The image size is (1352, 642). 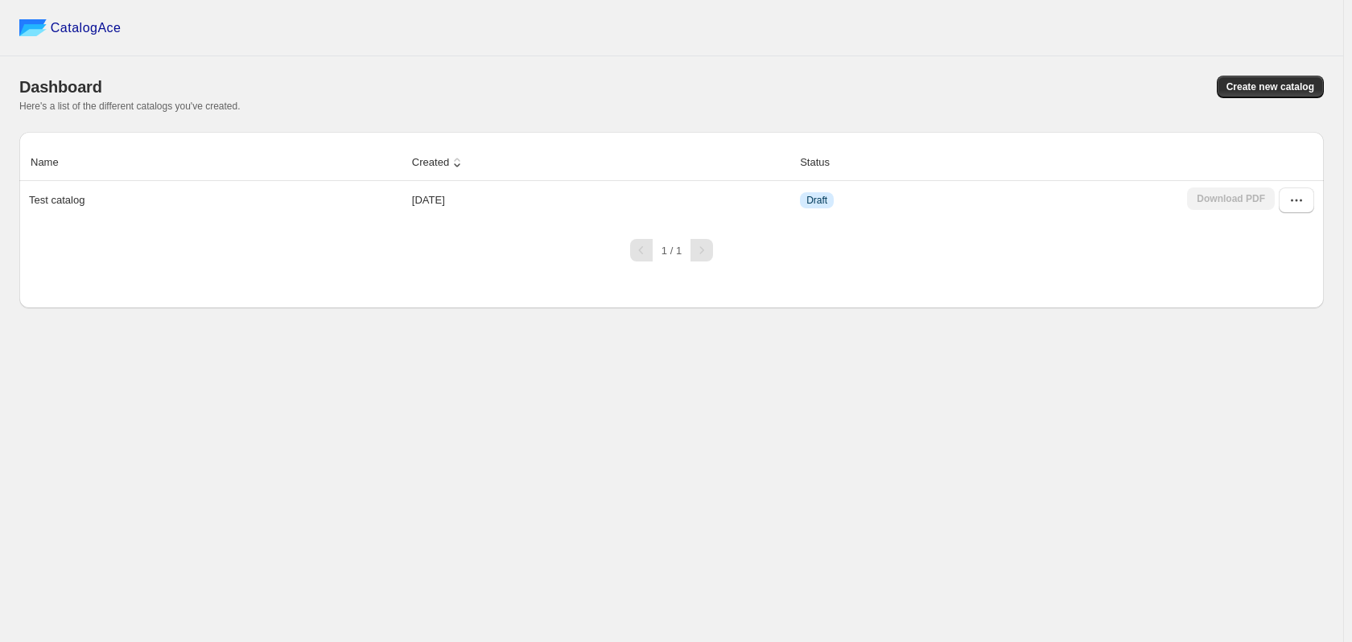 I want to click on button: Created, so click(x=439, y=163).